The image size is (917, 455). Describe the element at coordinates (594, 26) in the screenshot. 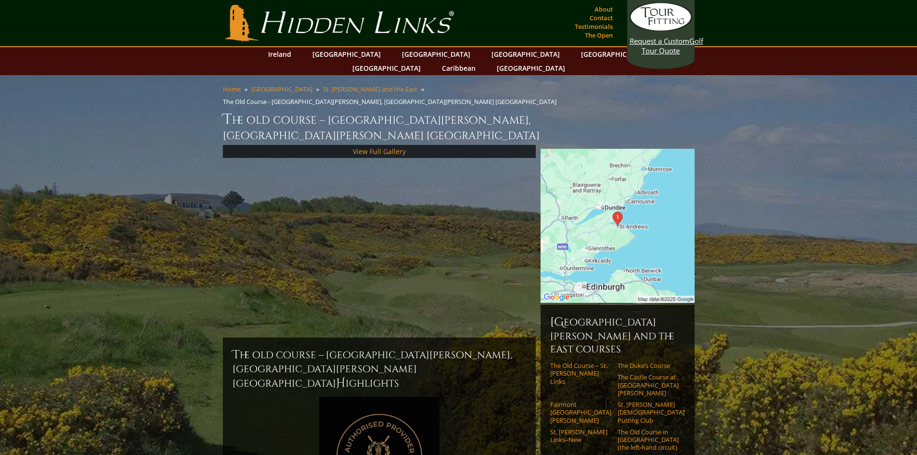

I see `a: Testimonials` at that location.